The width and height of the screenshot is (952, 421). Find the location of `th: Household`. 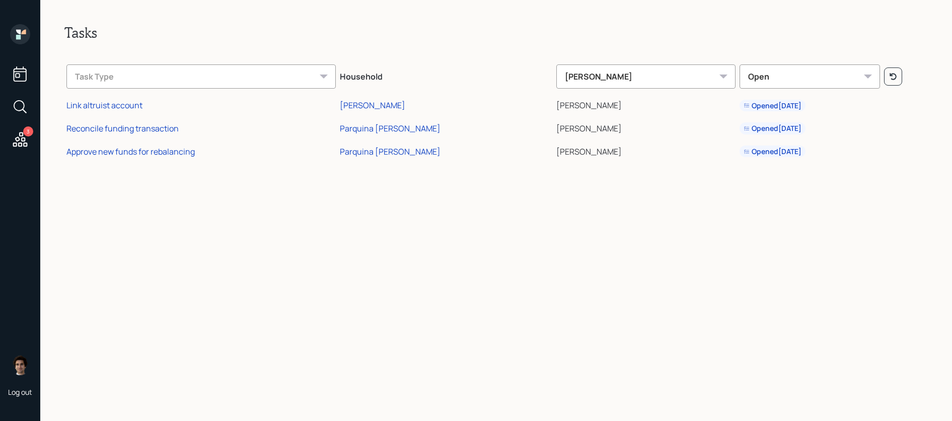

th: Household is located at coordinates (446, 75).